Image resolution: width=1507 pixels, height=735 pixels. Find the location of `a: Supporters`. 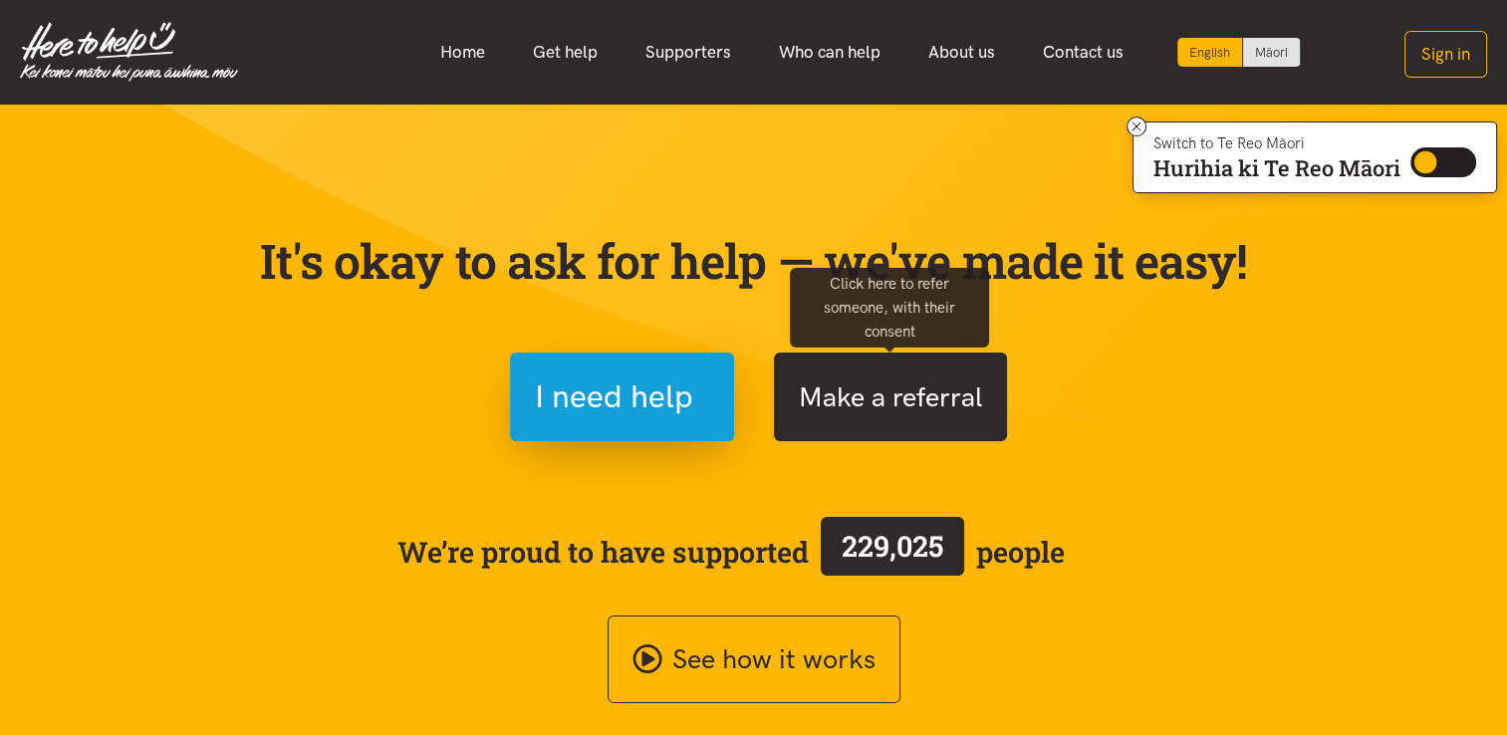

a: Supporters is located at coordinates (688, 52).